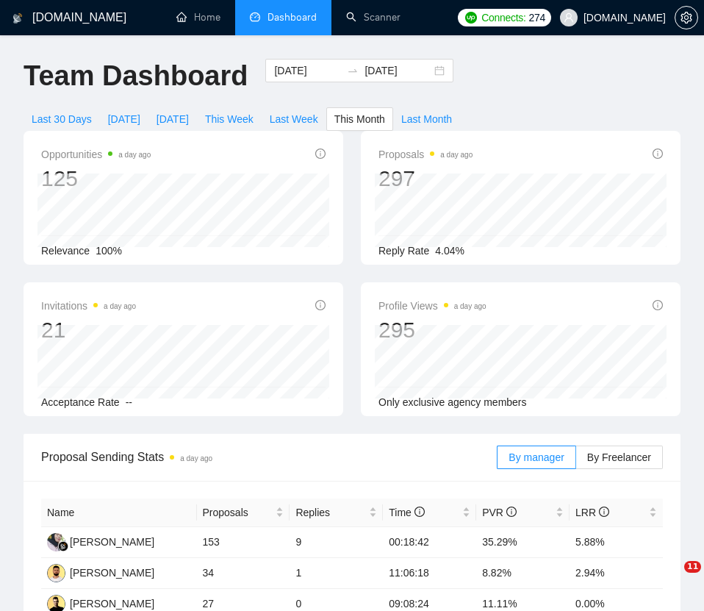 The image size is (704, 611). I want to click on td: 8.82%, so click(523, 573).